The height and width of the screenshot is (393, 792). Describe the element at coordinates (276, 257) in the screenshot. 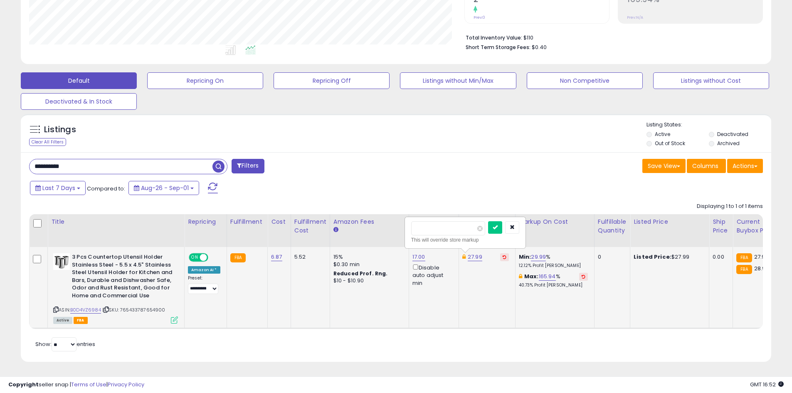

I see `a: 6.87` at that location.